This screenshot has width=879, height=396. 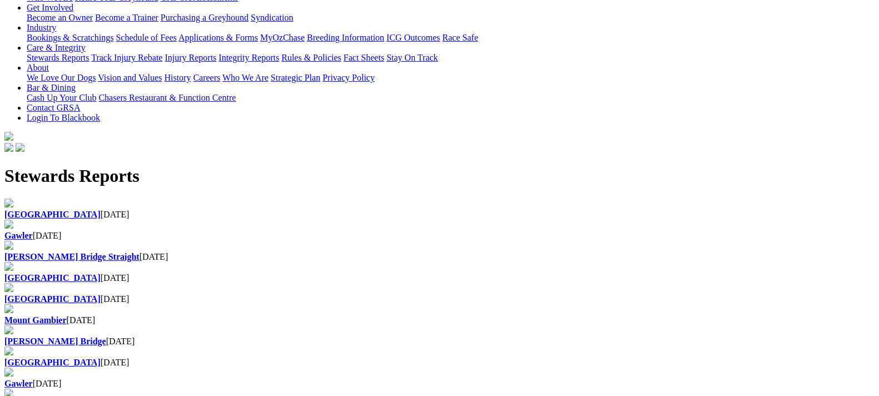 What do you see at coordinates (63, 117) in the screenshot?
I see `a: Login To Blackbook` at bounding box center [63, 117].